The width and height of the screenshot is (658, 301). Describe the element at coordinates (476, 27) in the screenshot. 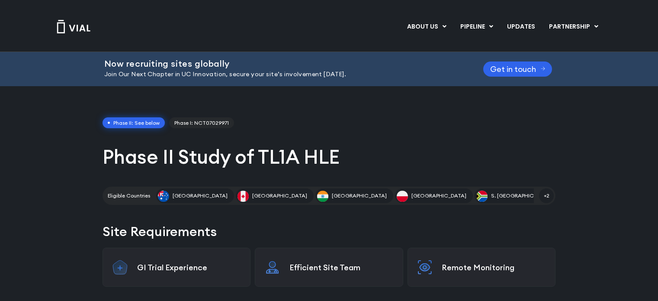

I see `a: PIPELINEMenu Toggle` at that location.